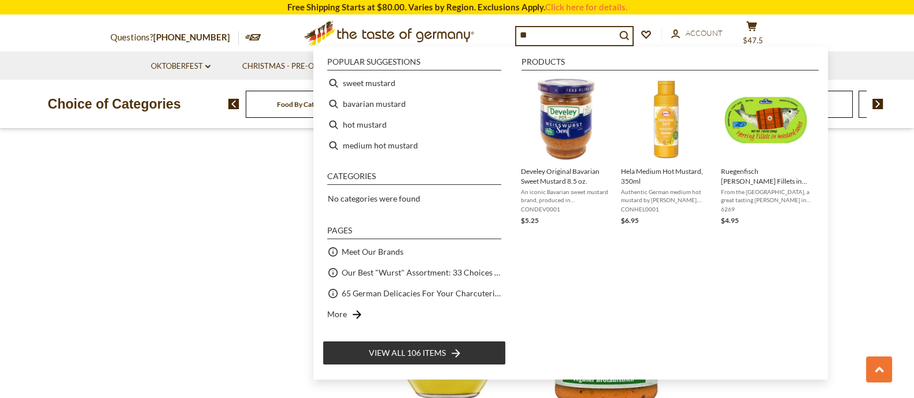 The height and width of the screenshot is (398, 914). Describe the element at coordinates (414, 294) in the screenshot. I see `li: 65 German Delicacies For Your Charcuterie Board` at that location.